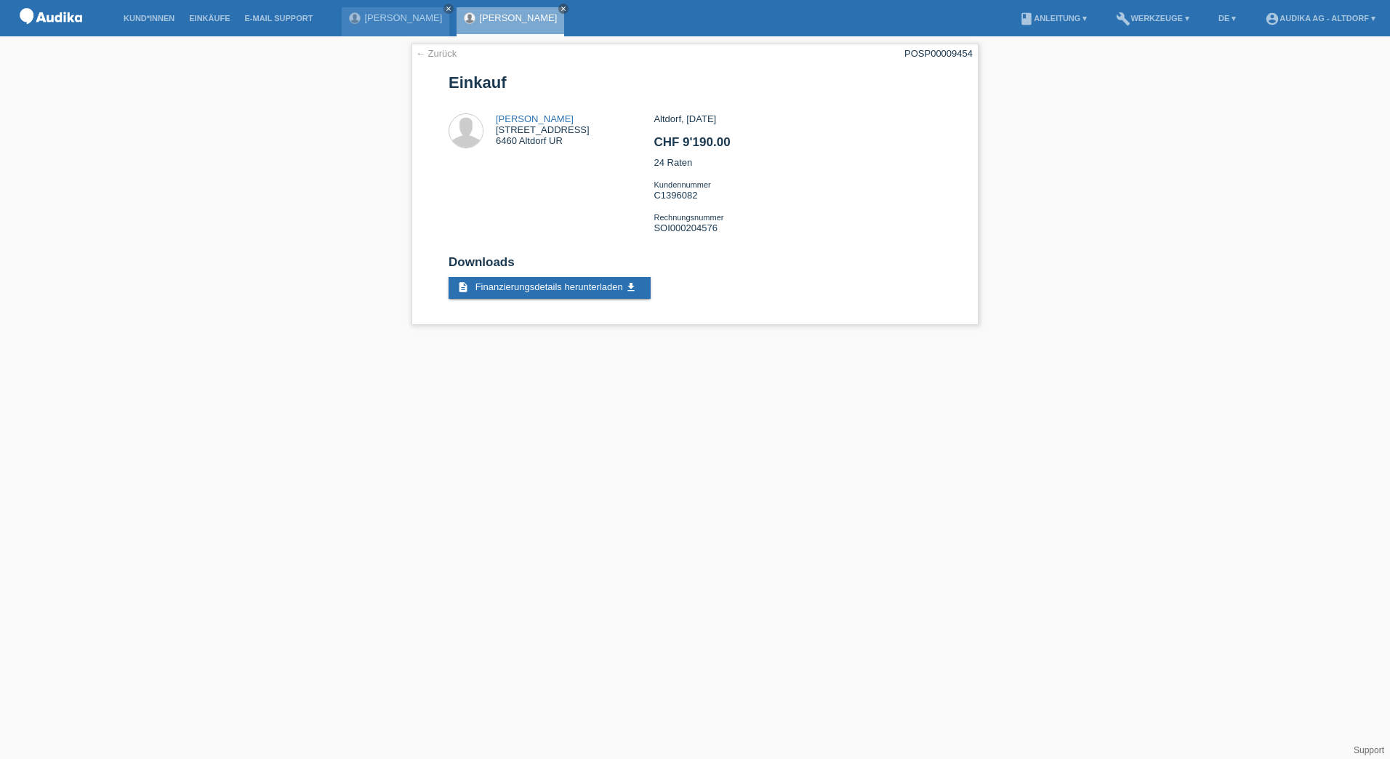  I want to click on a: ← Zurück, so click(436, 53).